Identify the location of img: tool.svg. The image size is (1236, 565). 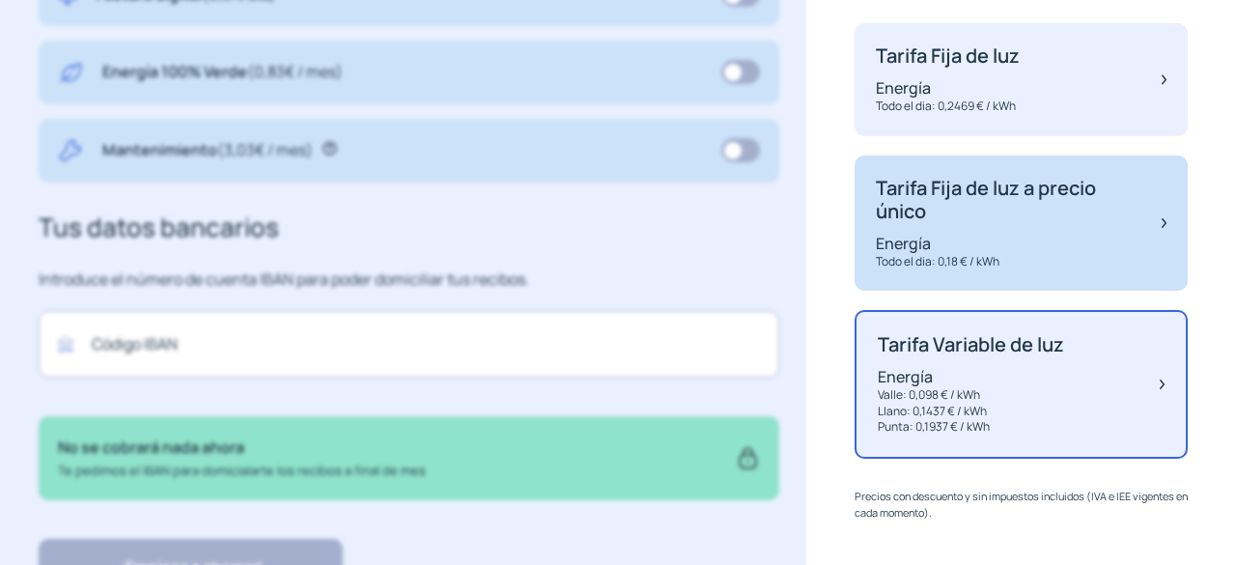
(71, 151).